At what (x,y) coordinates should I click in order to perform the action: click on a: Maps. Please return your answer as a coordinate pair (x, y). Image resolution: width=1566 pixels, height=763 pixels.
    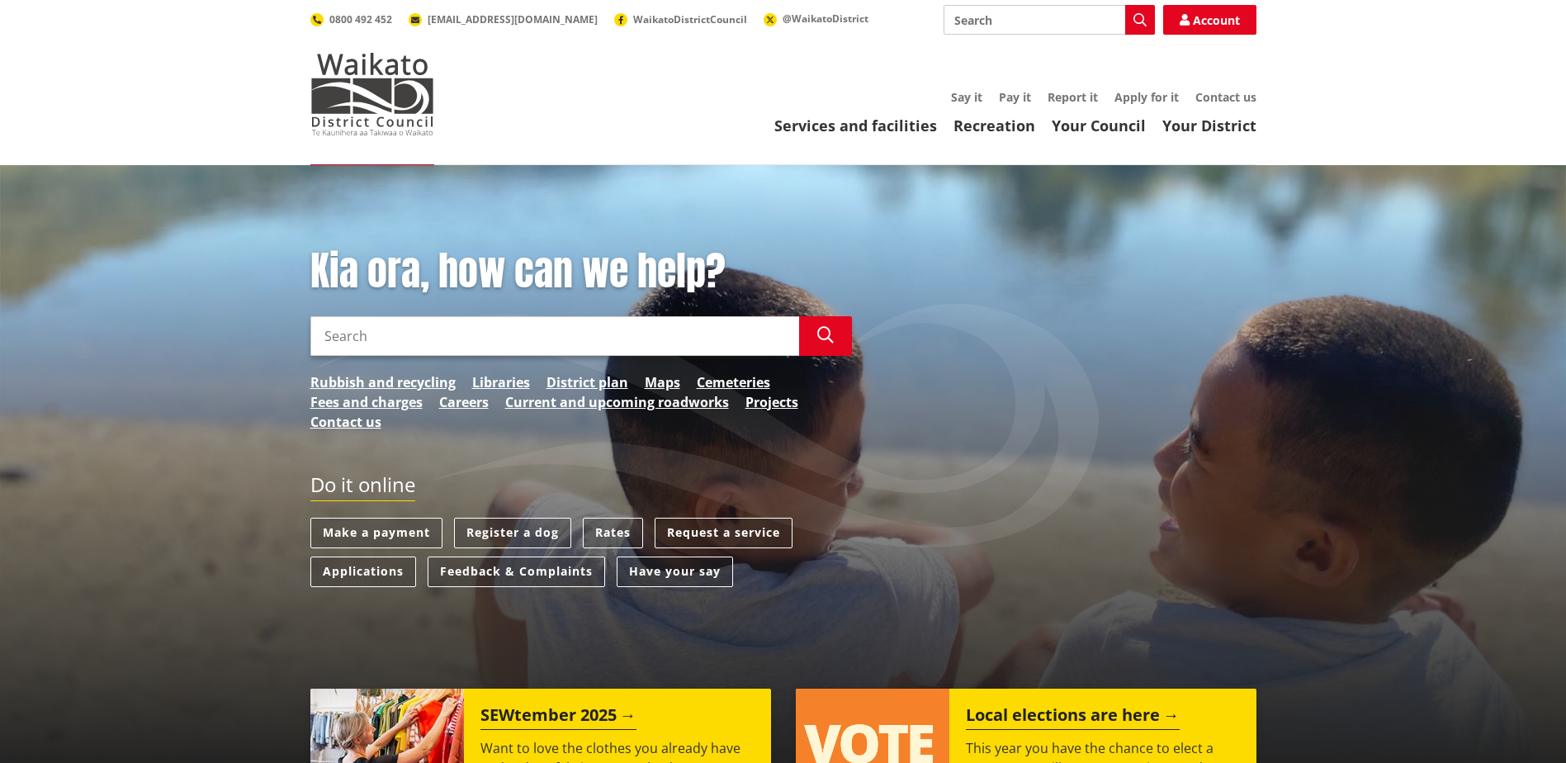
    Looking at the image, I should click on (662, 382).